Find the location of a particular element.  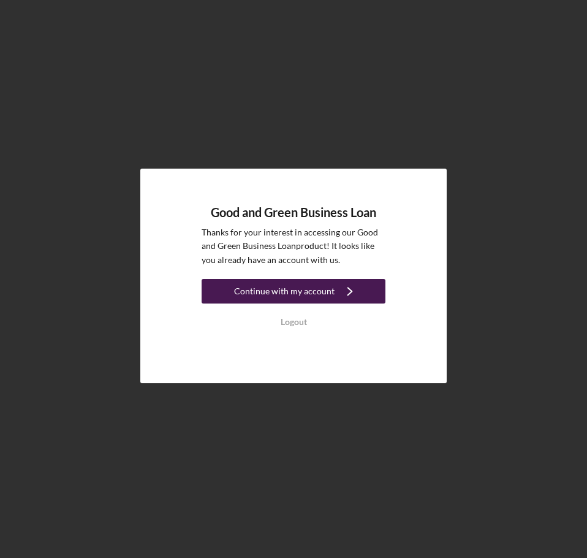

p: Thanks for your interest in accessing our Good and Green Business Loan product! It looks like you... is located at coordinates (294, 246).